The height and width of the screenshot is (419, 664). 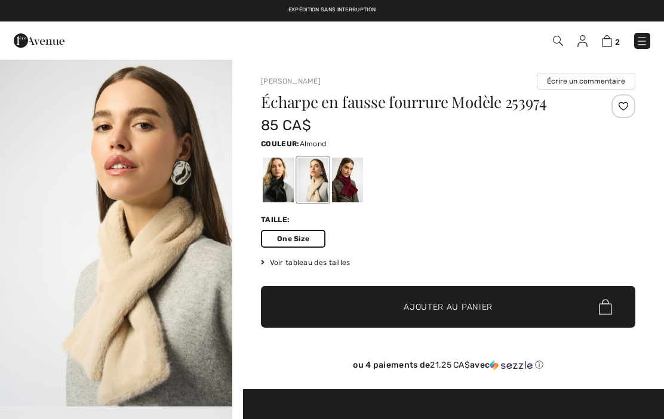 What do you see at coordinates (313, 144) in the screenshot?
I see `span: Almond` at bounding box center [313, 144].